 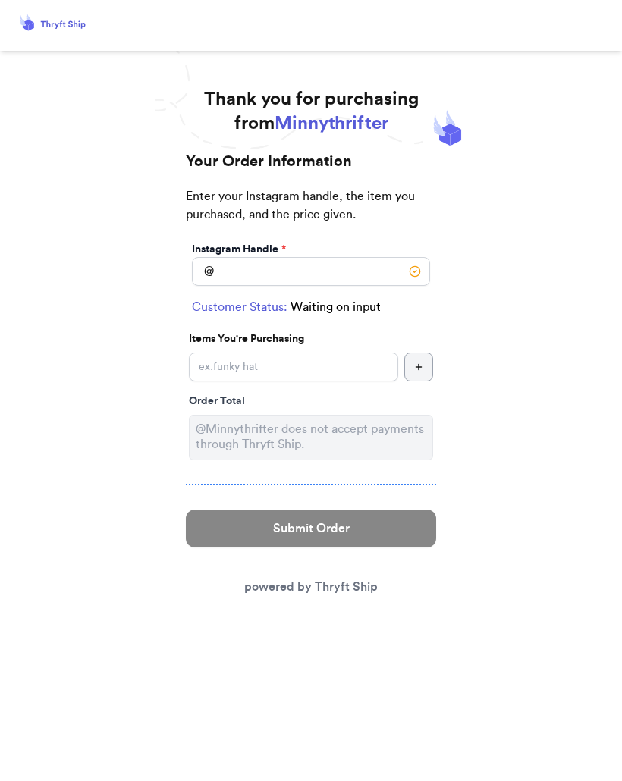 What do you see at coordinates (239, 250) in the screenshot?
I see `label: Instagram Handle` at bounding box center [239, 250].